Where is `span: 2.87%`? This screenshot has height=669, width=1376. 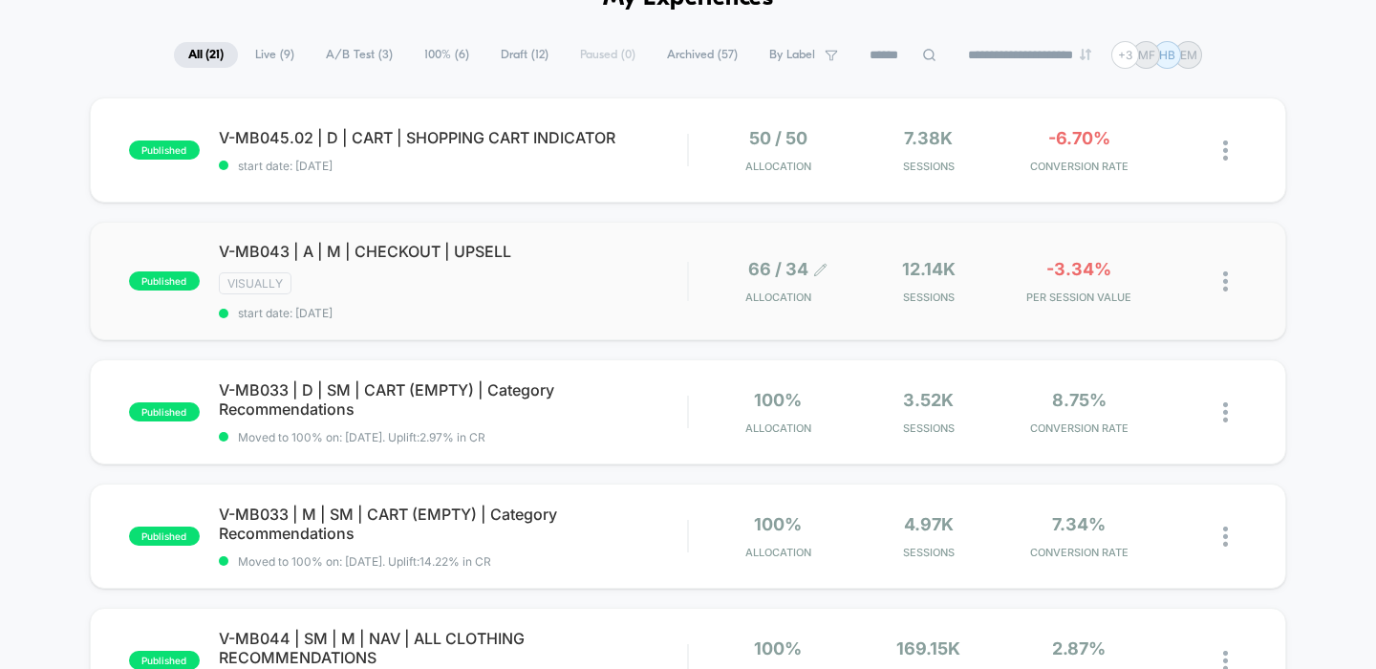 span: 2.87% is located at coordinates (1079, 648).